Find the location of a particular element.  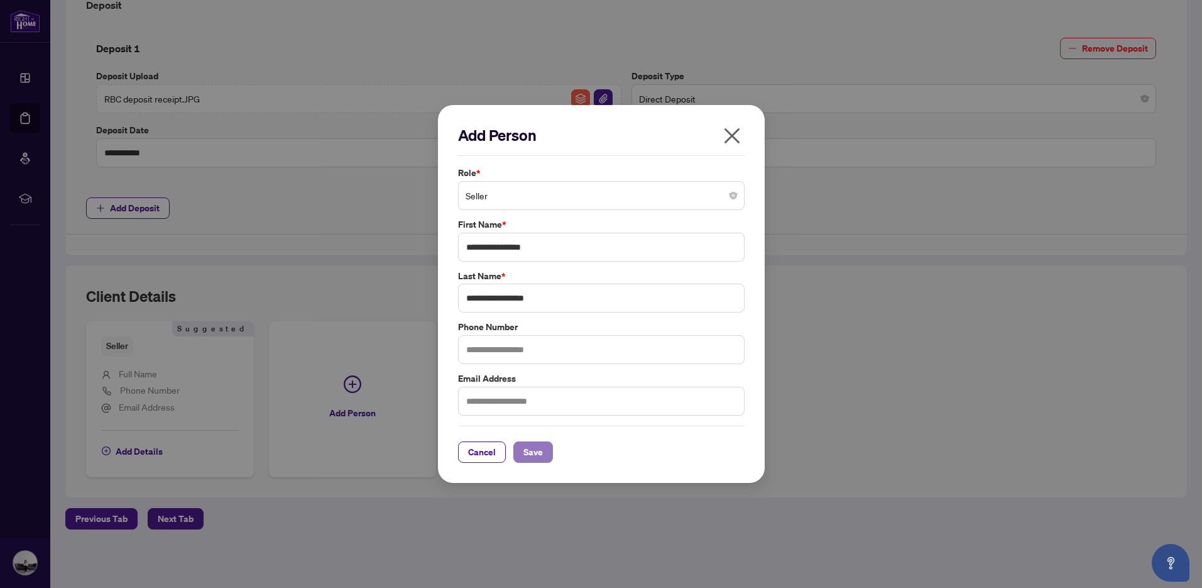

span: Seller is located at coordinates (601, 195).